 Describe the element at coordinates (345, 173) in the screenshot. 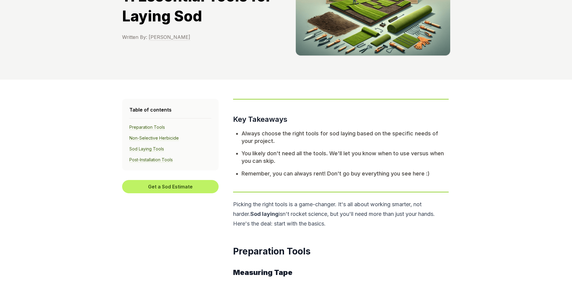

I see `p: Remember, you can always rent! Don't go buy everything you see here :)` at that location.